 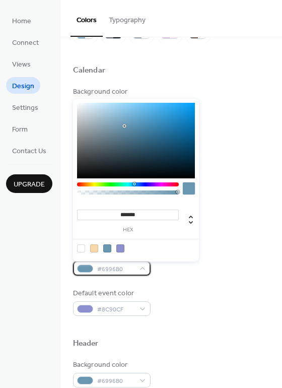 What do you see at coordinates (20, 129) in the screenshot?
I see `span: Form` at bounding box center [20, 129].